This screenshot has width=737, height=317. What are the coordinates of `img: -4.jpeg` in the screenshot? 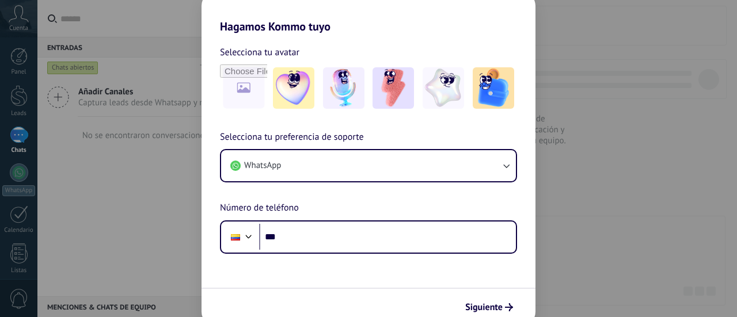 It's located at (443, 88).